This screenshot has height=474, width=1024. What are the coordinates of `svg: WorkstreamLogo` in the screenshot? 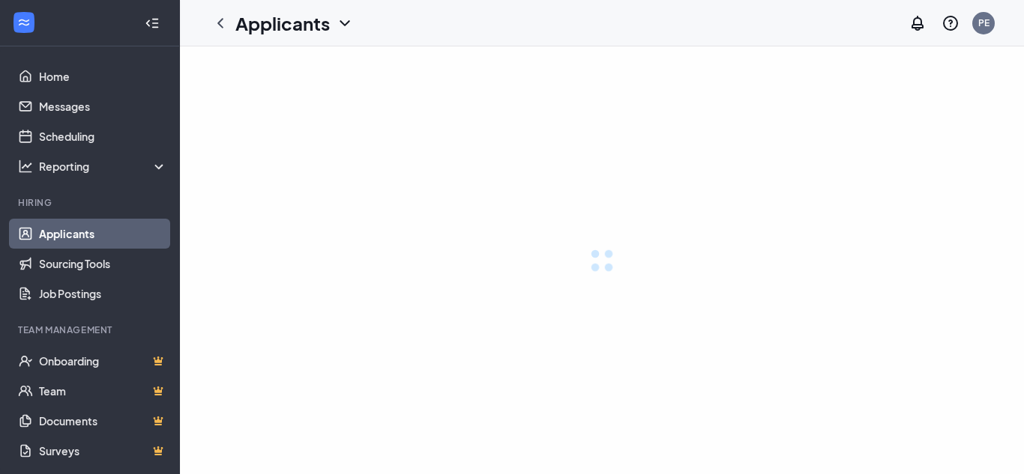 It's located at (24, 22).